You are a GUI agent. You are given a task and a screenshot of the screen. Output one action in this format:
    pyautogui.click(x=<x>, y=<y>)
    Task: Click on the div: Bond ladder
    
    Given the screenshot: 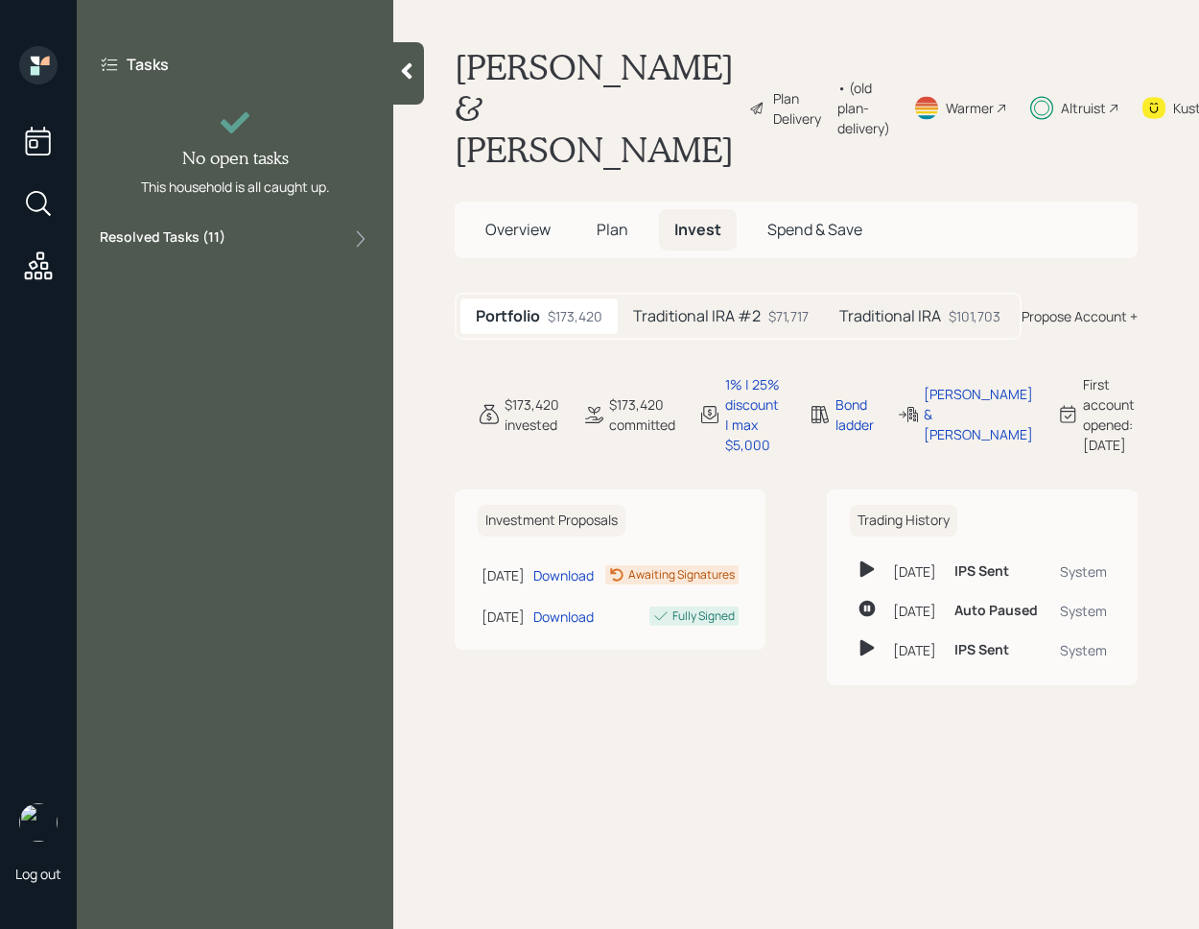 What is the action you would take?
    pyautogui.click(x=855, y=415)
    